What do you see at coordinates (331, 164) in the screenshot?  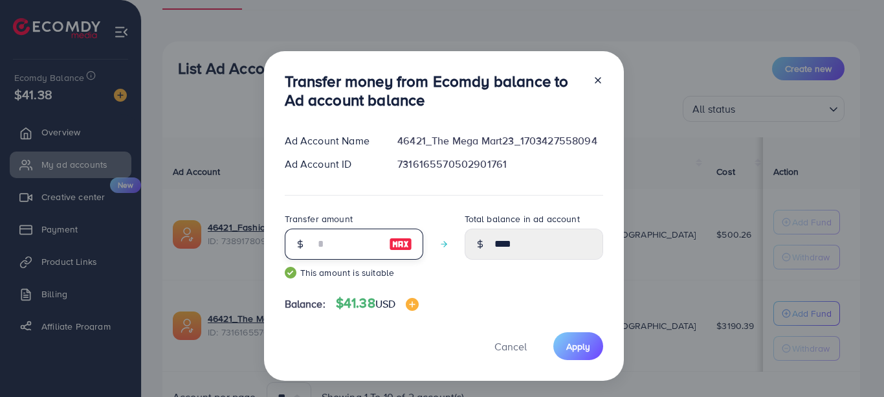 I see `div: Ad Account ID` at bounding box center [331, 164].